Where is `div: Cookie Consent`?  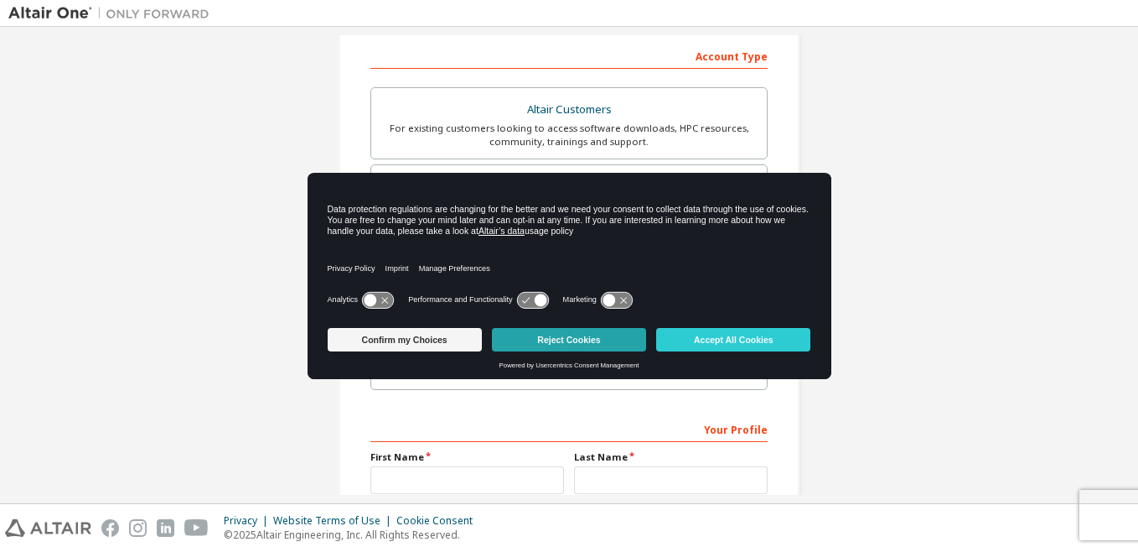
div: Cookie Consent is located at coordinates (439, 521).